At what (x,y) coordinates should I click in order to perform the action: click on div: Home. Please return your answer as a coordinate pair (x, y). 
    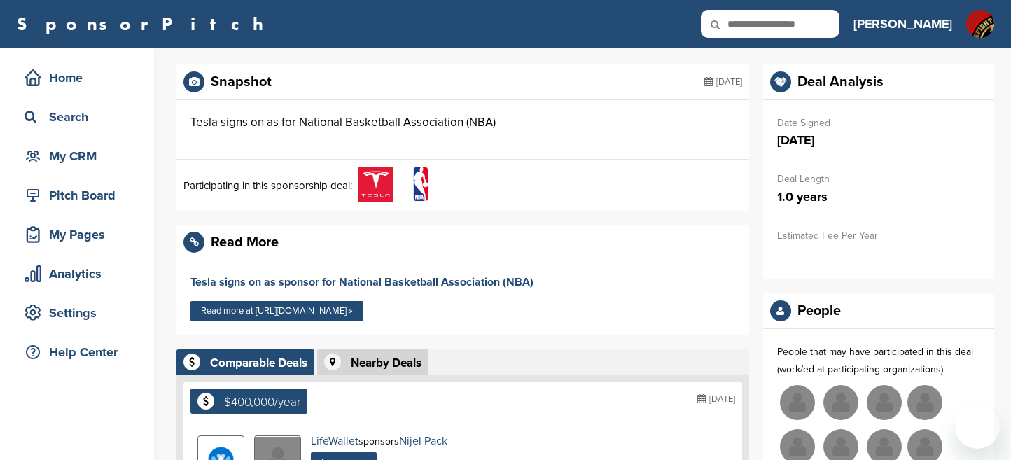
    Looking at the image, I should click on (81, 78).